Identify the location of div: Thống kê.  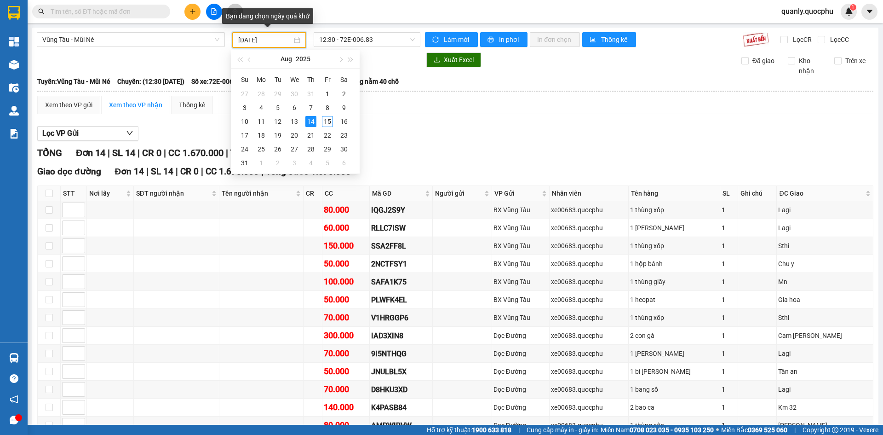
(192, 105).